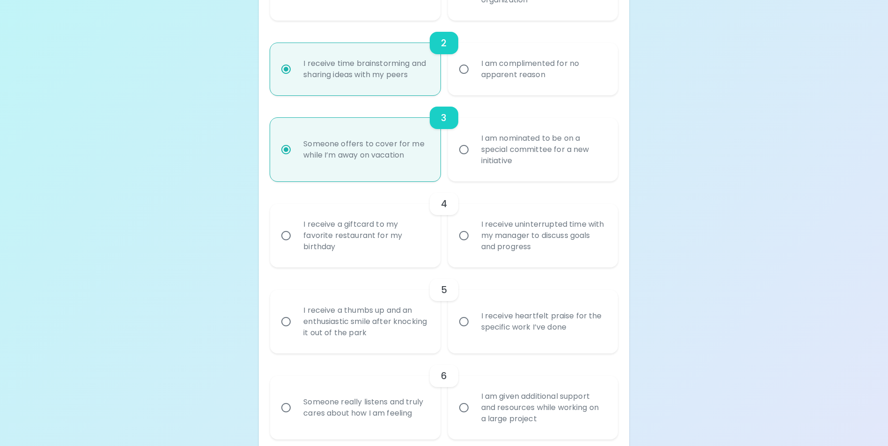  Describe the element at coordinates (543, 150) in the screenshot. I see `div: I am nominated to be on a special committee for a new initiative` at that location.